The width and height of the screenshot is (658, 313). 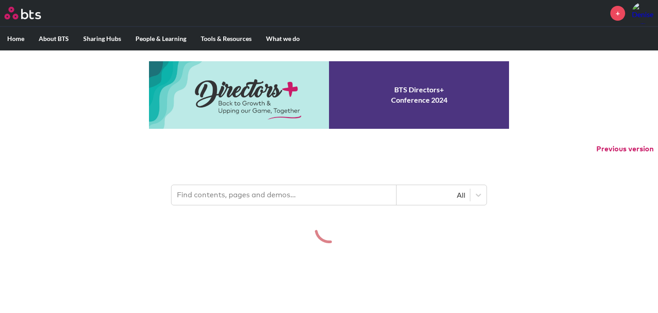 I want to click on a: Go home, so click(x=31, y=13).